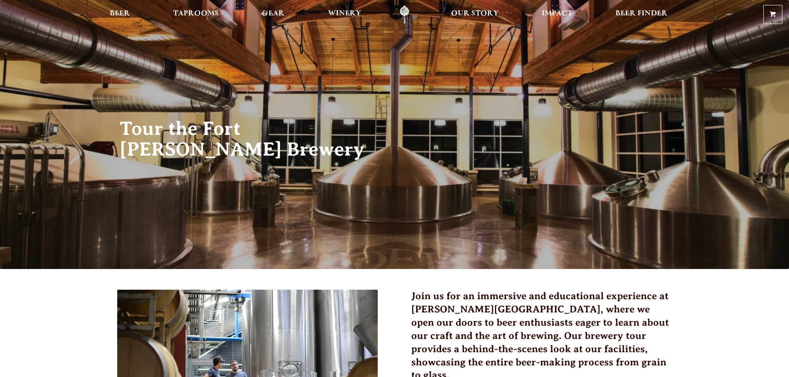  What do you see at coordinates (273, 15) in the screenshot?
I see `a: Gear` at bounding box center [273, 15].